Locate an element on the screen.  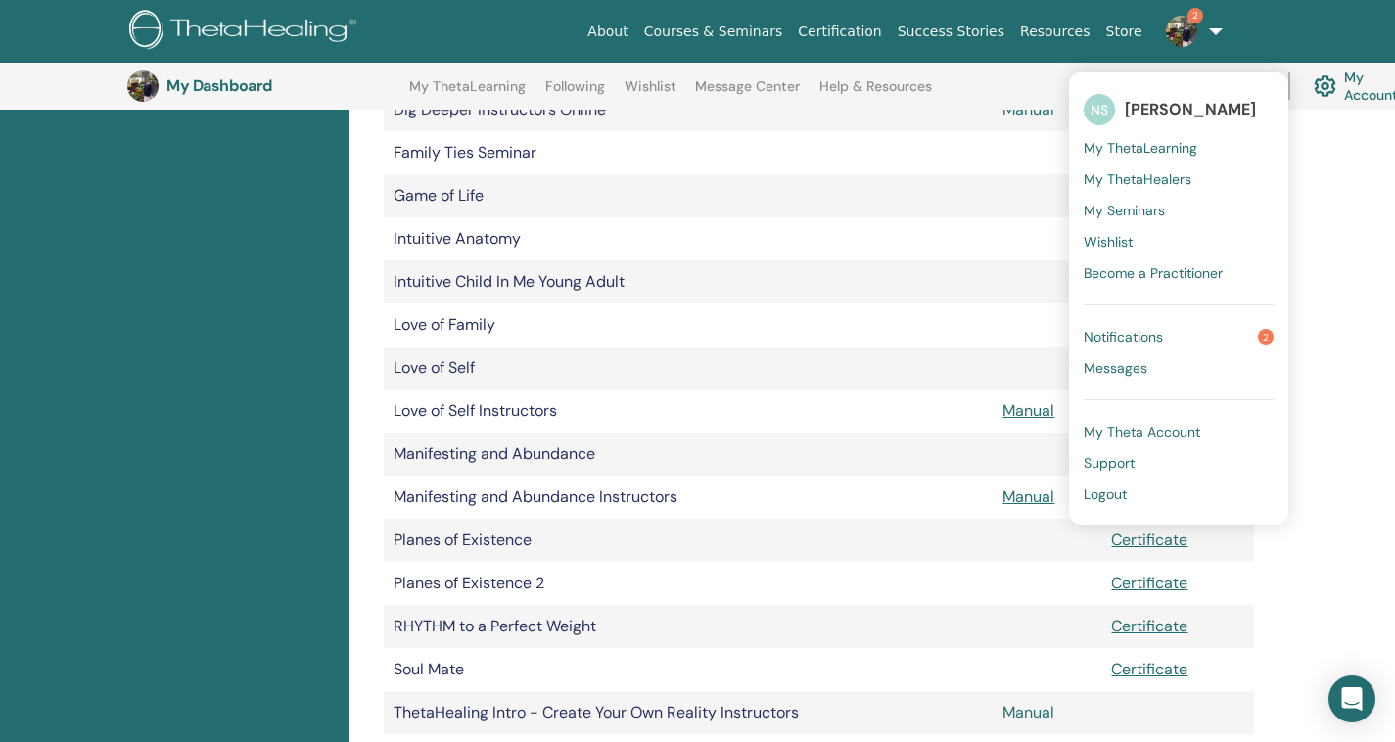
span: My Theta Account is located at coordinates (1142, 432).